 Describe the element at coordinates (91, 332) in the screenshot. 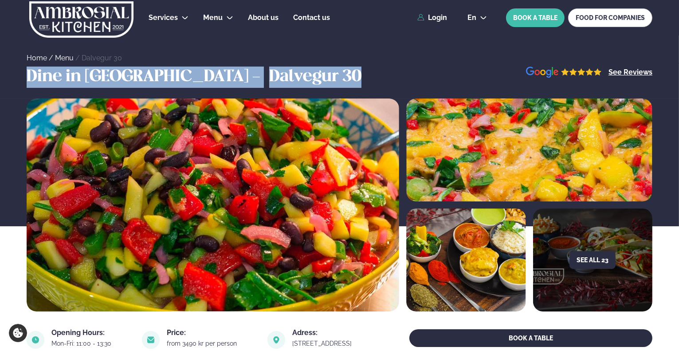

I see `div: Opening Hours:` at that location.